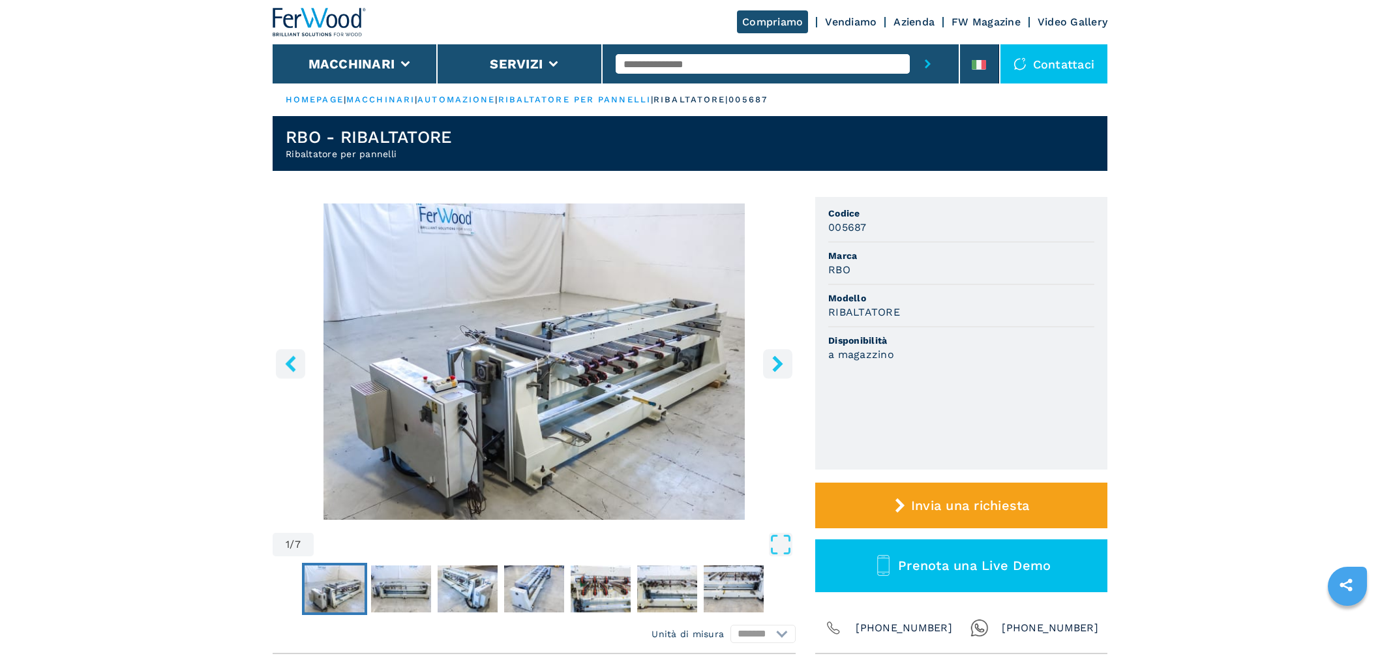 This screenshot has width=1380, height=660. I want to click on em: Unità di misura, so click(687, 634).